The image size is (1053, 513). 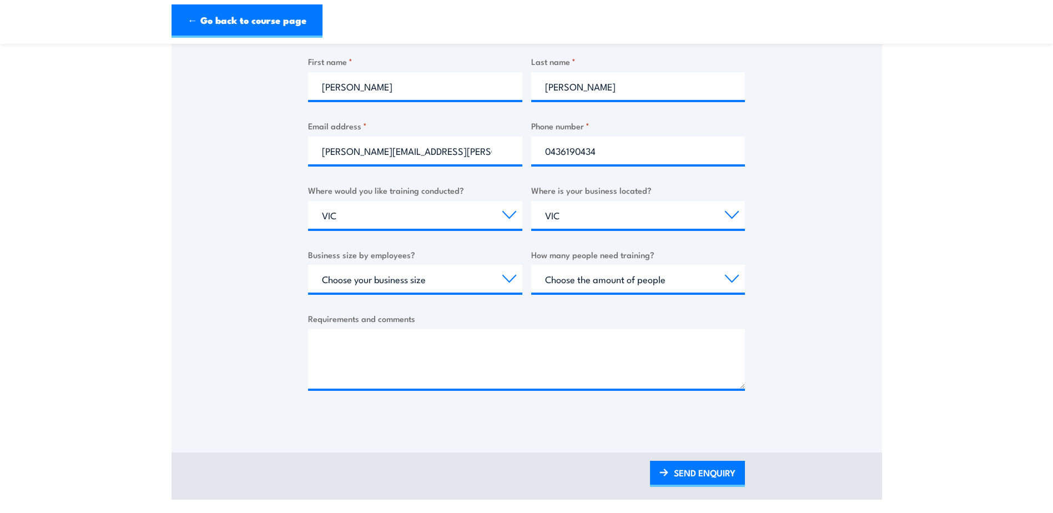 What do you see at coordinates (697, 474) in the screenshot?
I see `a: SEND ENQUIRY` at bounding box center [697, 474].